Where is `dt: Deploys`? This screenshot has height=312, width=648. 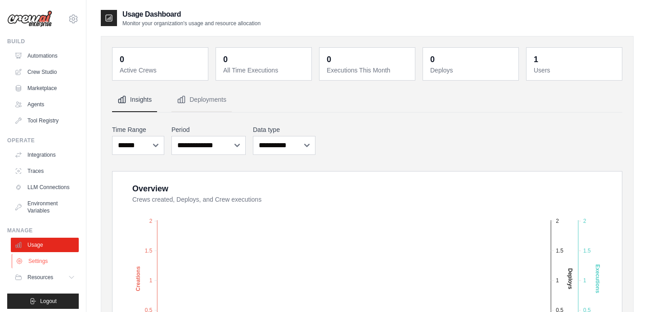 dt: Deploys is located at coordinates (471, 70).